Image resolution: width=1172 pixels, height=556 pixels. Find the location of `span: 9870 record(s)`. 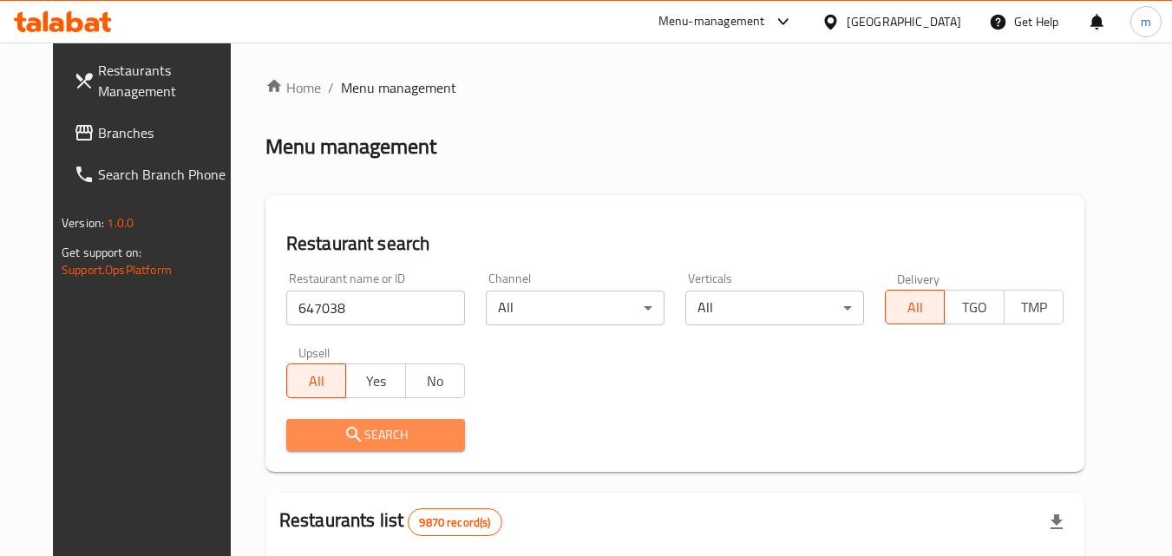

span: 9870 record(s) is located at coordinates (455, 522).